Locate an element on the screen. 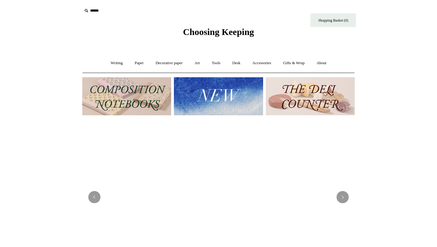  img: New.jpg__PID:f73bdf93-380a-4a35-bcfe-7823039498e1 is located at coordinates (218, 96).